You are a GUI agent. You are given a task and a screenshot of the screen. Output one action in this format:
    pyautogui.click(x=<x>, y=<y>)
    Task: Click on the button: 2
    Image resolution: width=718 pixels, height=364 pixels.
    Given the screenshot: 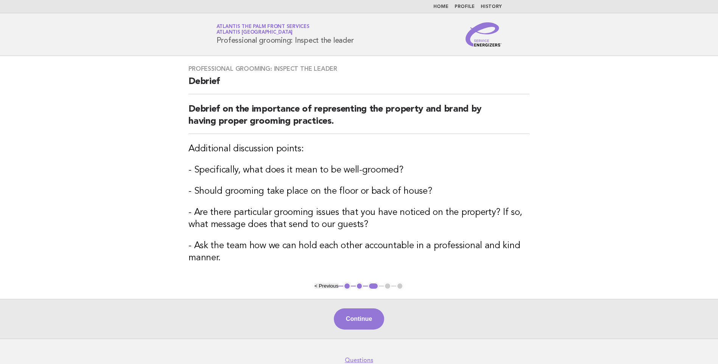 What is the action you would take?
    pyautogui.click(x=359, y=286)
    